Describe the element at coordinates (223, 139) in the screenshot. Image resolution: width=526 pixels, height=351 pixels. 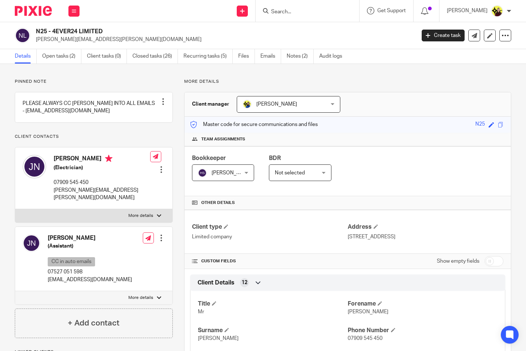
I see `span: Team assignments` at that location.